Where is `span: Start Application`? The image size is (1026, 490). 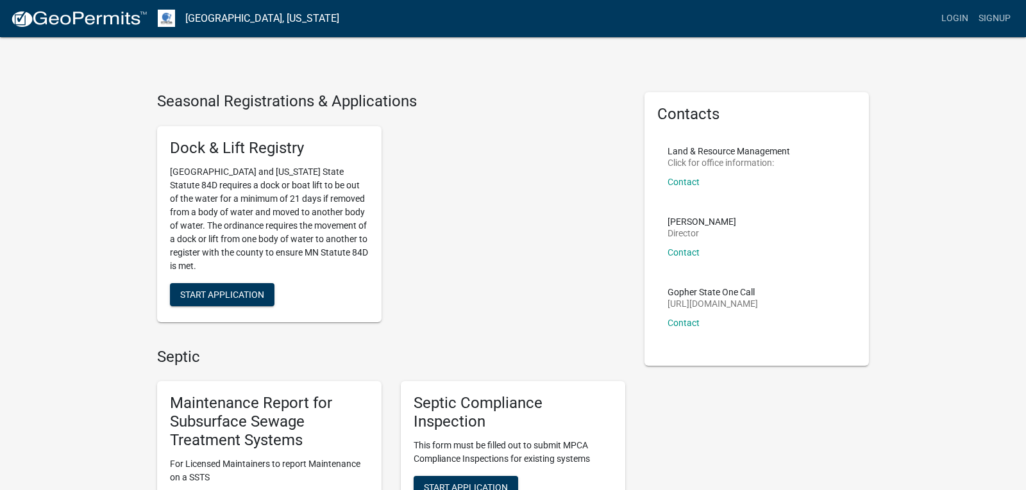
span: Start Application is located at coordinates (222, 294).